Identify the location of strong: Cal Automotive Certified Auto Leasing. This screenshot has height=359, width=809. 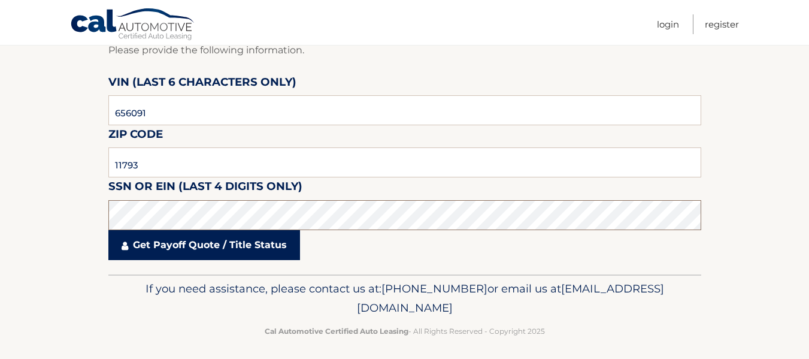
(336, 330).